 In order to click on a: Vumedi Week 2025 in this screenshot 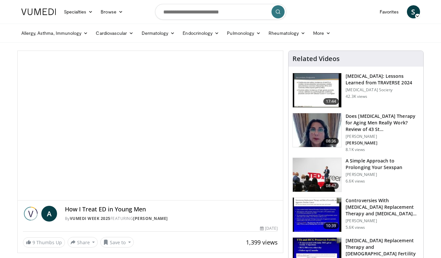, I will do `click(90, 218)`.